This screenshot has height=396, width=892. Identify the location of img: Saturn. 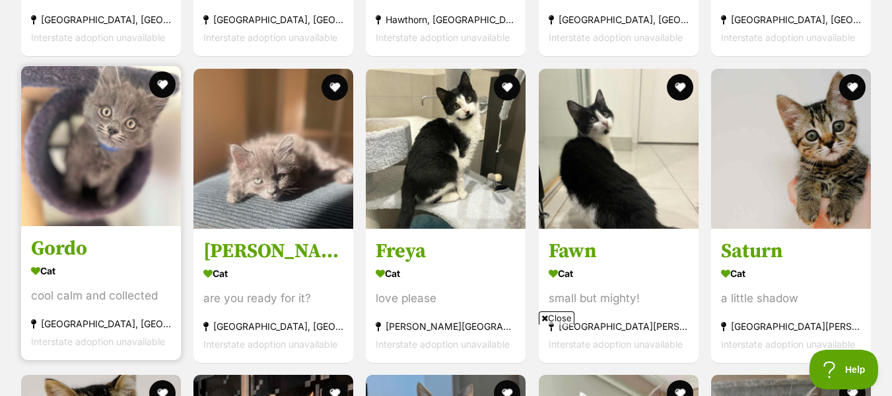
(791, 149).